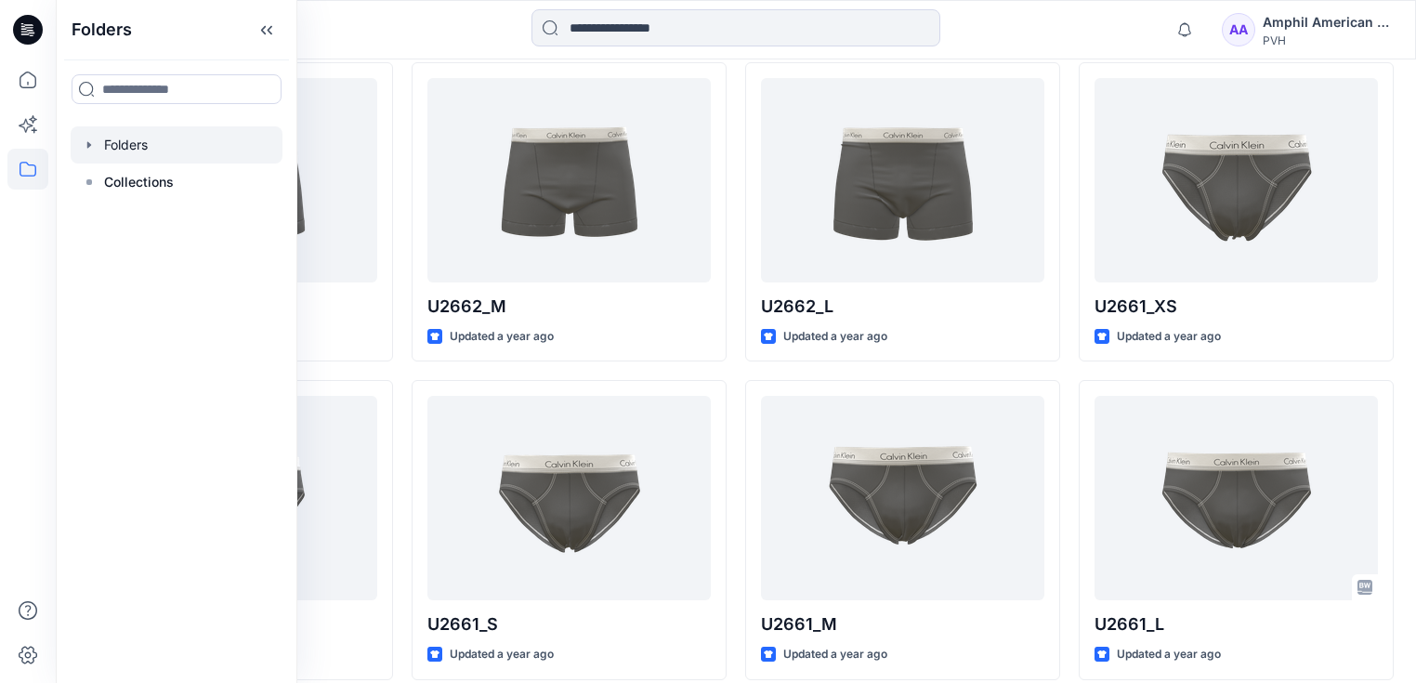 The image size is (1416, 683). I want to click on div: AA, so click(1239, 30).